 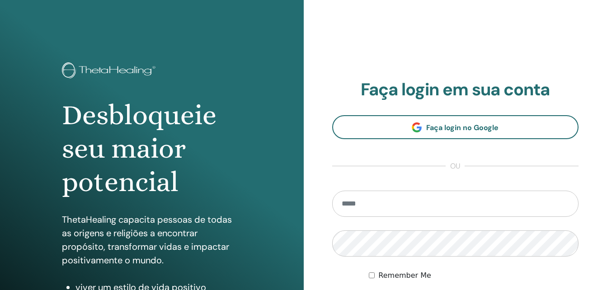 What do you see at coordinates (152, 149) in the screenshot?
I see `h1: Desbloqueie seu maior potencial` at bounding box center [152, 149].